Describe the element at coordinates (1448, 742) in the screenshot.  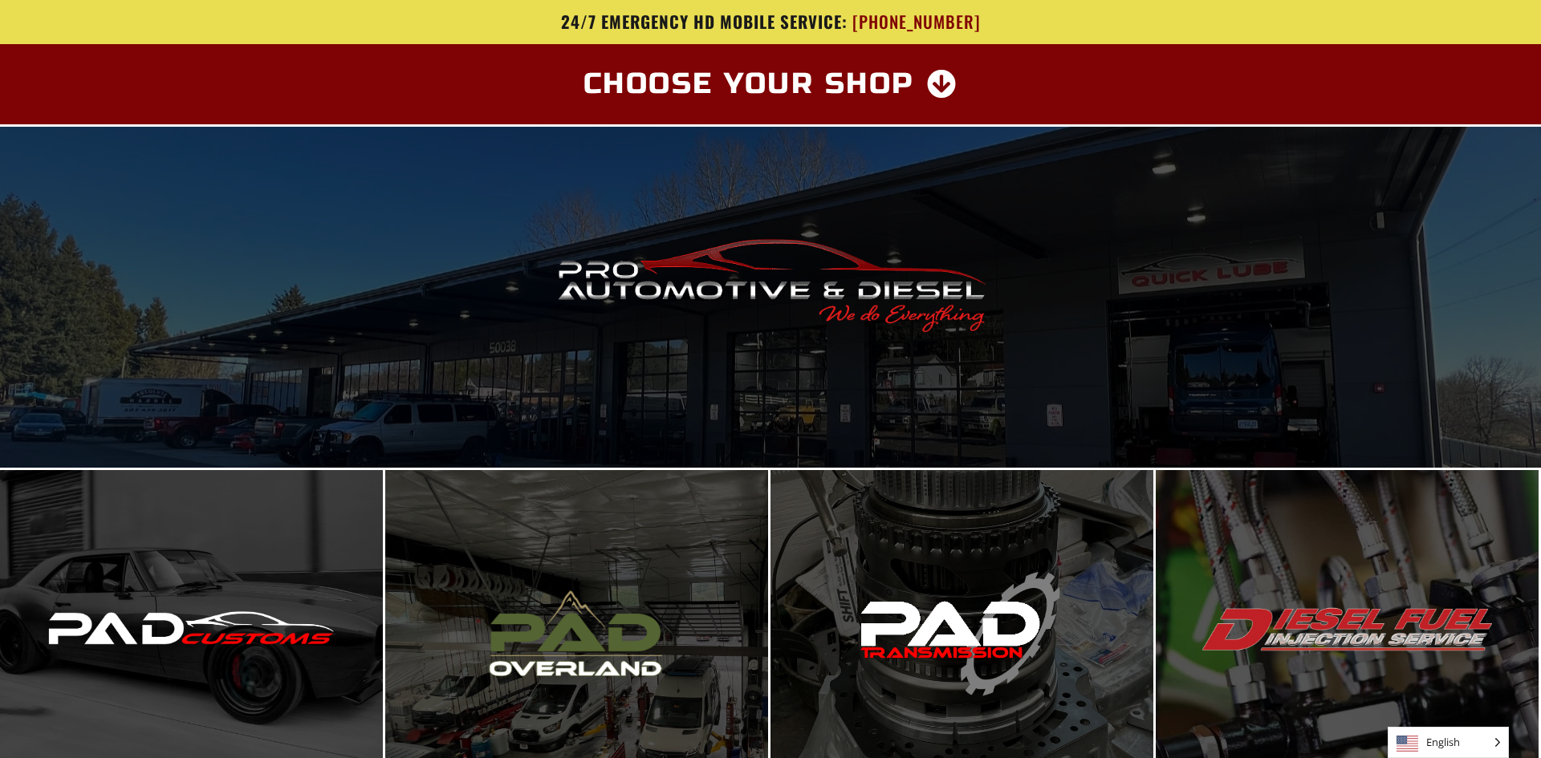
I see `aside: Language selected: English` at that location.